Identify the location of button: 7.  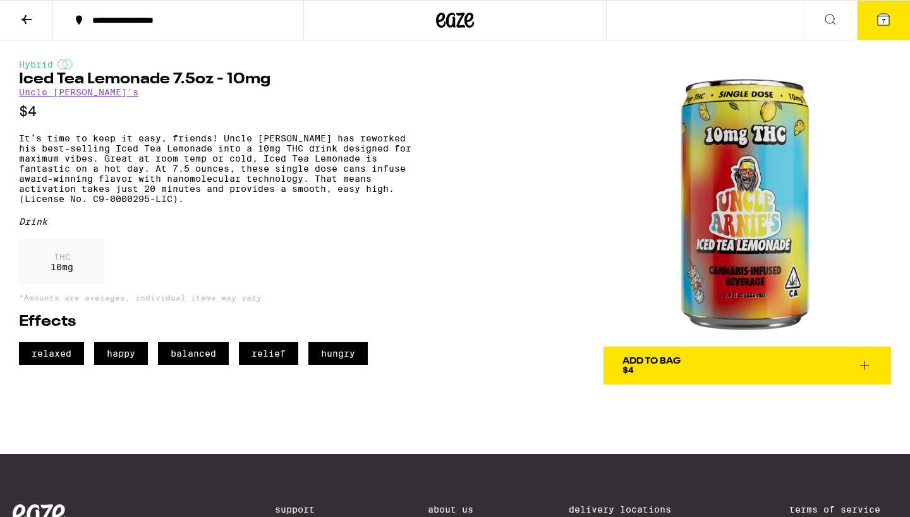
(883, 20).